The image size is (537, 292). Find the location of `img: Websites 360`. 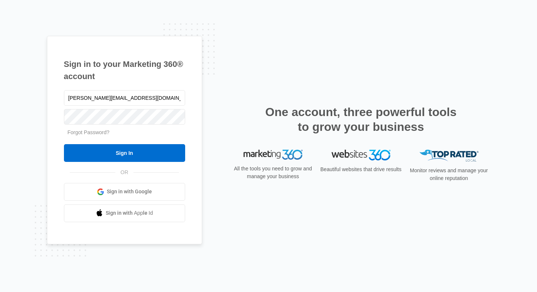

img: Websites 360 is located at coordinates (361, 155).